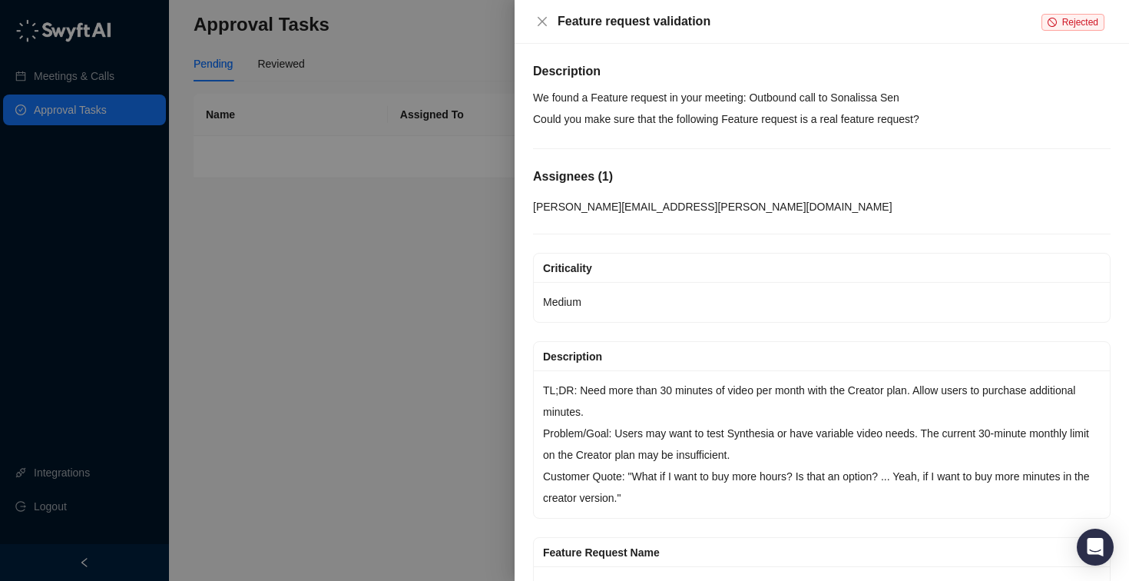  I want to click on span: close, so click(542, 22).